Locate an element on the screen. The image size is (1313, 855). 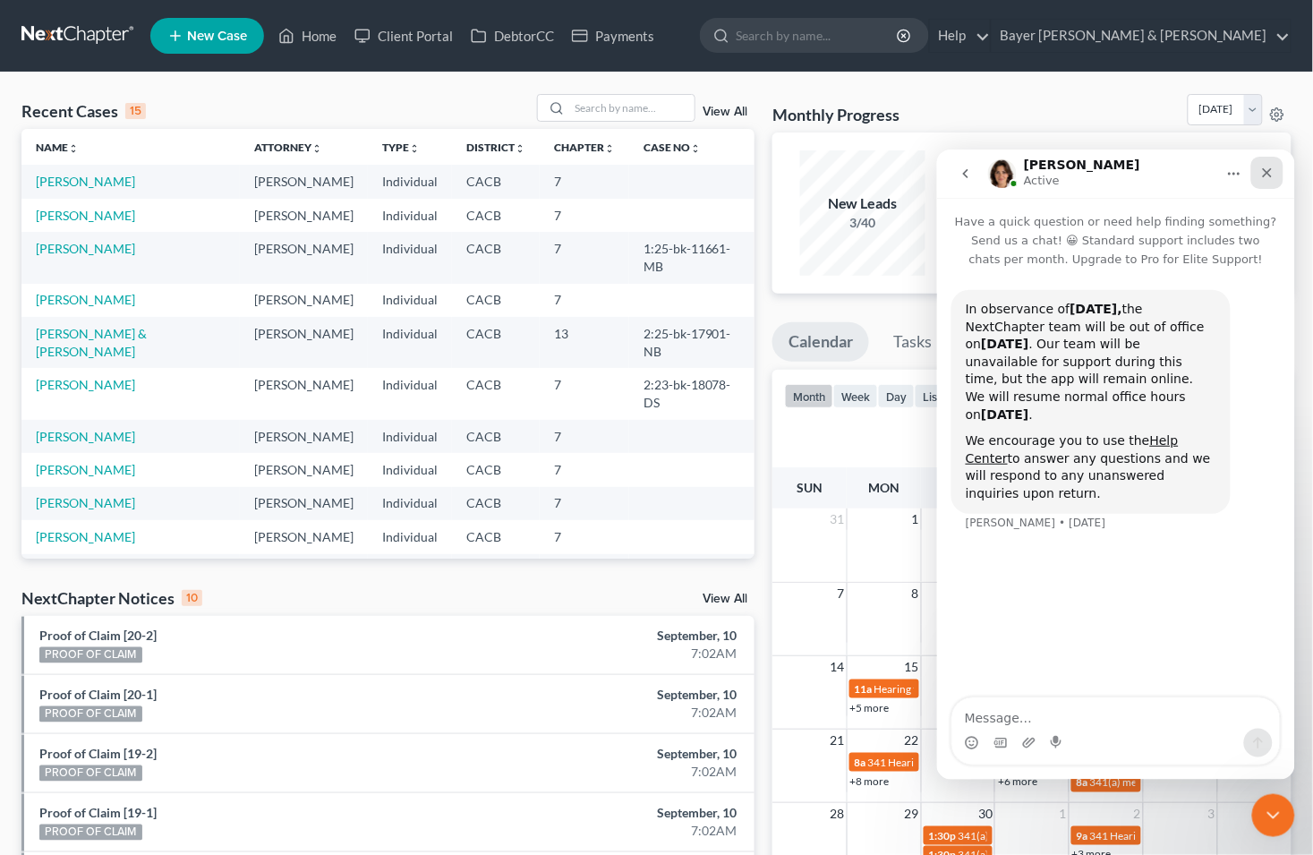
span: 1:30p is located at coordinates (943, 835).